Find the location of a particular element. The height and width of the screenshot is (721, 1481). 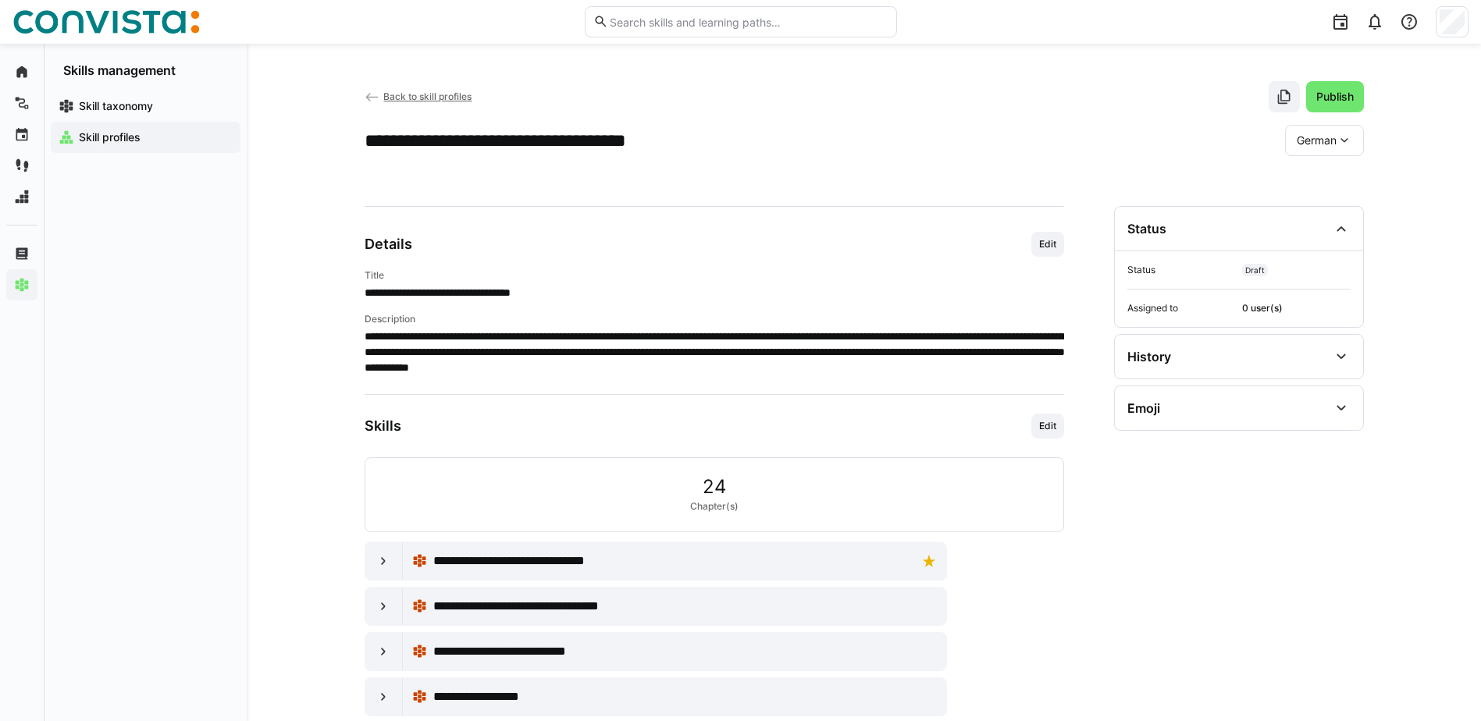

span: Draft is located at coordinates (1254, 270).